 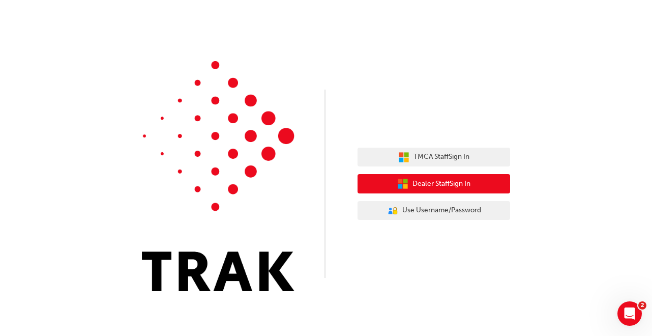 I want to click on span: Use Username/Password, so click(x=441, y=210).